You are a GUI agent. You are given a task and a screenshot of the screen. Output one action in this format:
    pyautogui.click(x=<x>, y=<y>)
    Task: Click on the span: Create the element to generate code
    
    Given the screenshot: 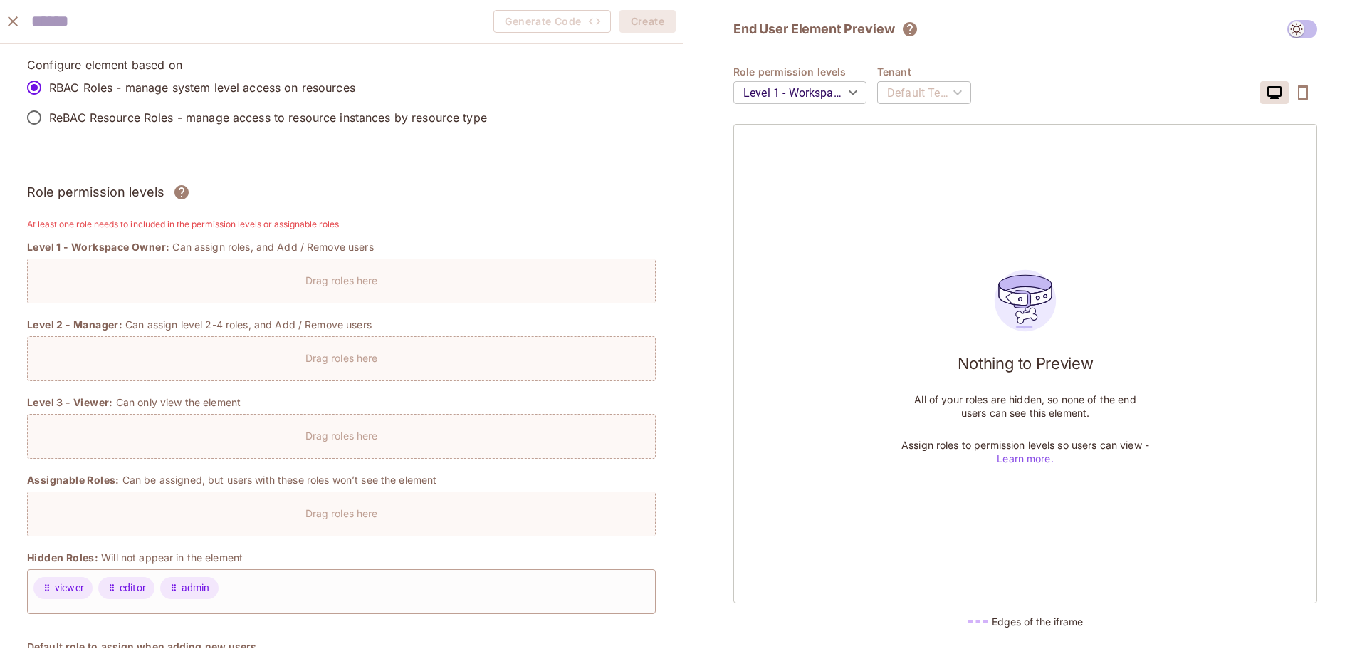 What is the action you would take?
    pyautogui.click(x=552, y=21)
    